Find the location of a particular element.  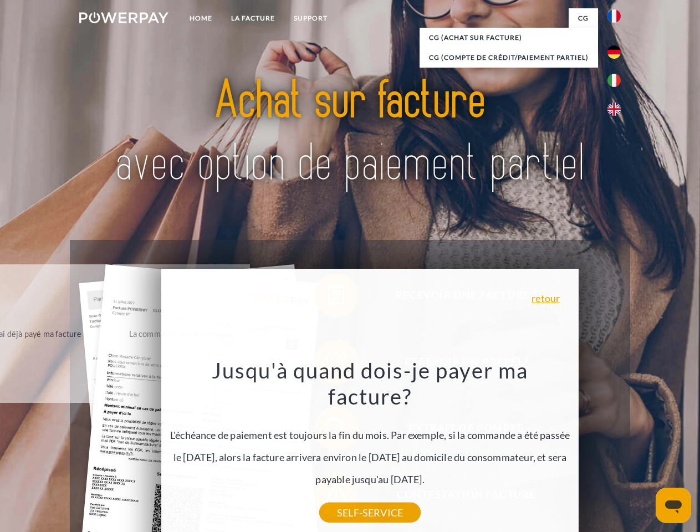

img: de is located at coordinates (614, 52).